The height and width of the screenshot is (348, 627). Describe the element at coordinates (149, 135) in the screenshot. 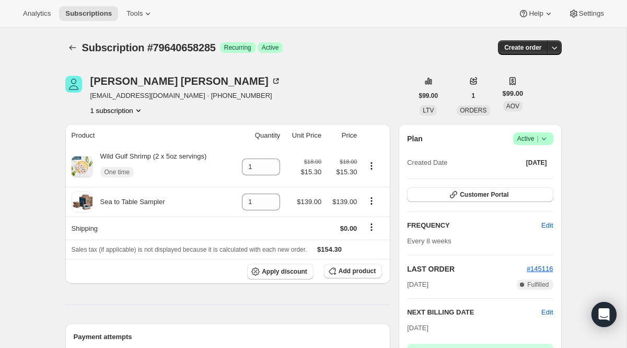

I see `th: Product` at that location.